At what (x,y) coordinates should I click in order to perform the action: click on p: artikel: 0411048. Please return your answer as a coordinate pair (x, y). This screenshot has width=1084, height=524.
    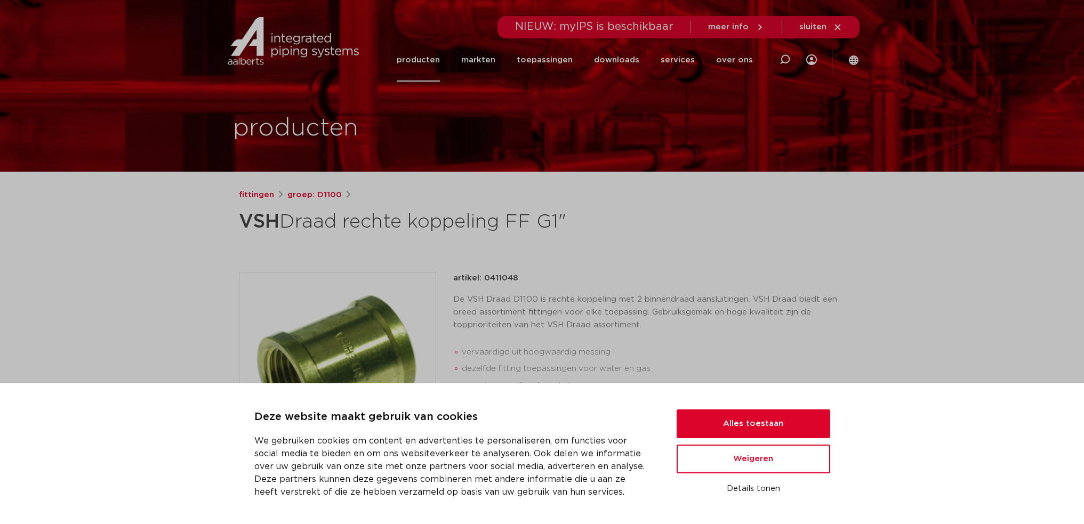
    Looking at the image, I should click on (486, 278).